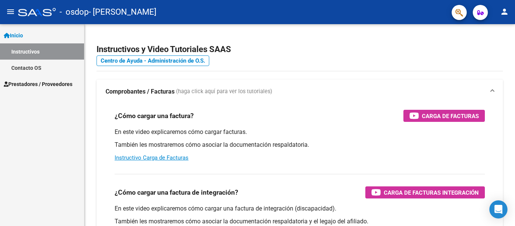 The image size is (515, 226). Describe the element at coordinates (140, 92) in the screenshot. I see `strong: Comprobantes / Facturas` at that location.